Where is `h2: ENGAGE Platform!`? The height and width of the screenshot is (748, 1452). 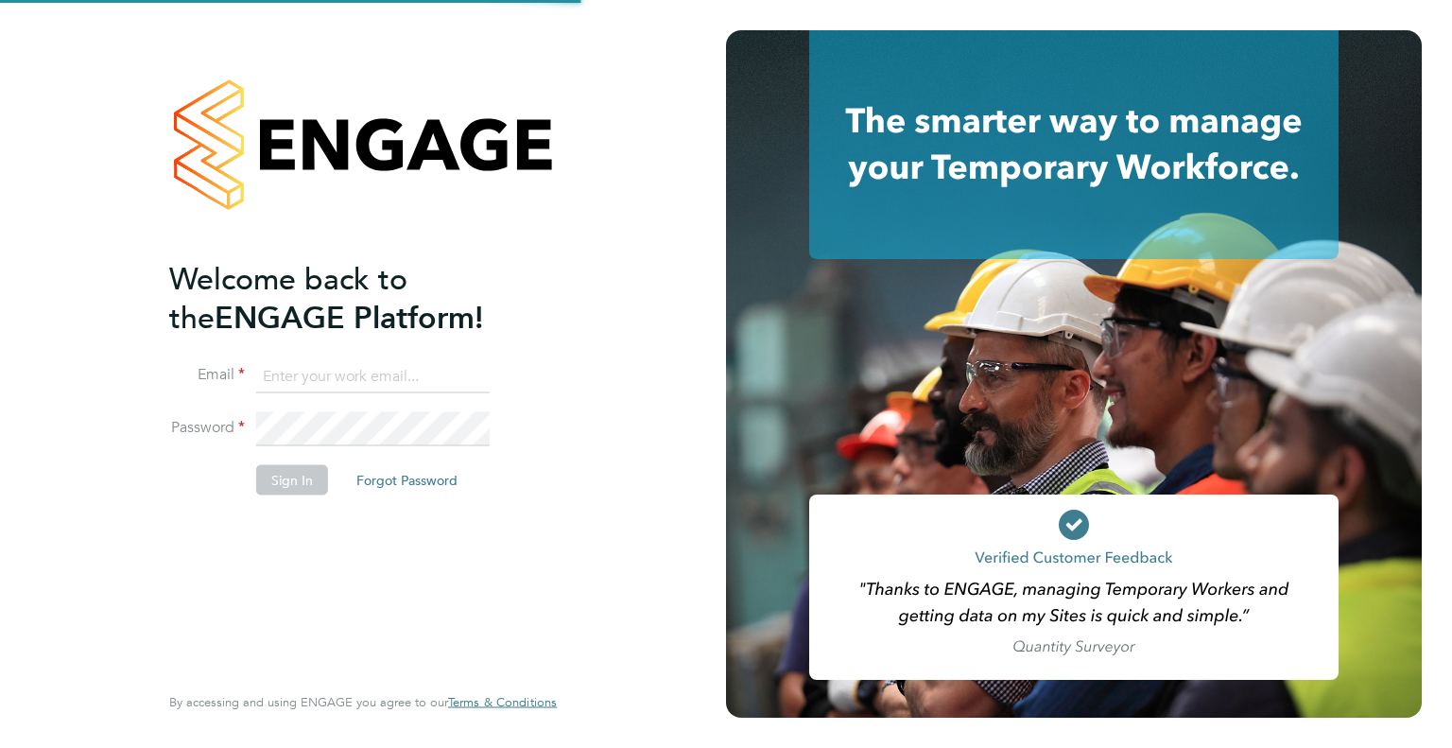
h2: ENGAGE Platform! is located at coordinates (354, 298).